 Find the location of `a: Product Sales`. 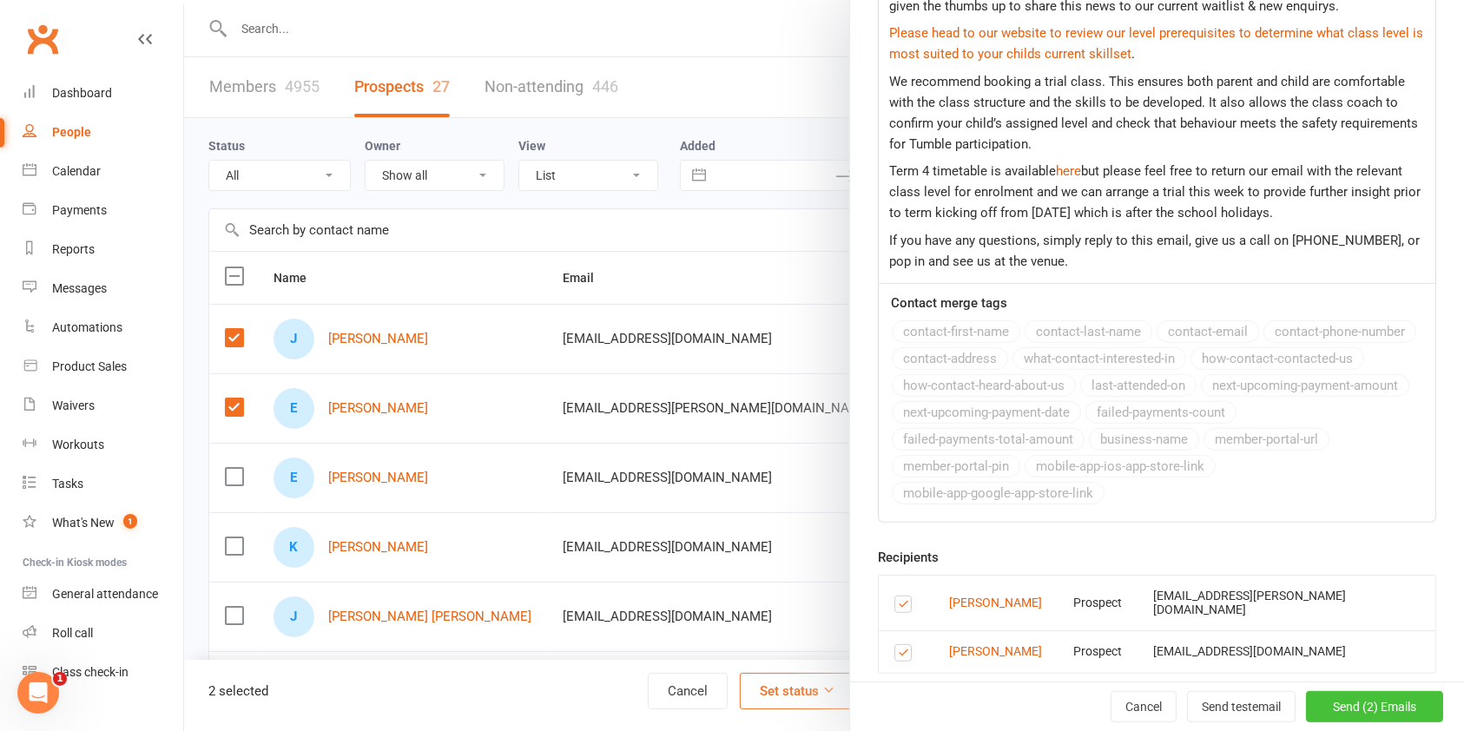

a: Product Sales is located at coordinates (102, 366).